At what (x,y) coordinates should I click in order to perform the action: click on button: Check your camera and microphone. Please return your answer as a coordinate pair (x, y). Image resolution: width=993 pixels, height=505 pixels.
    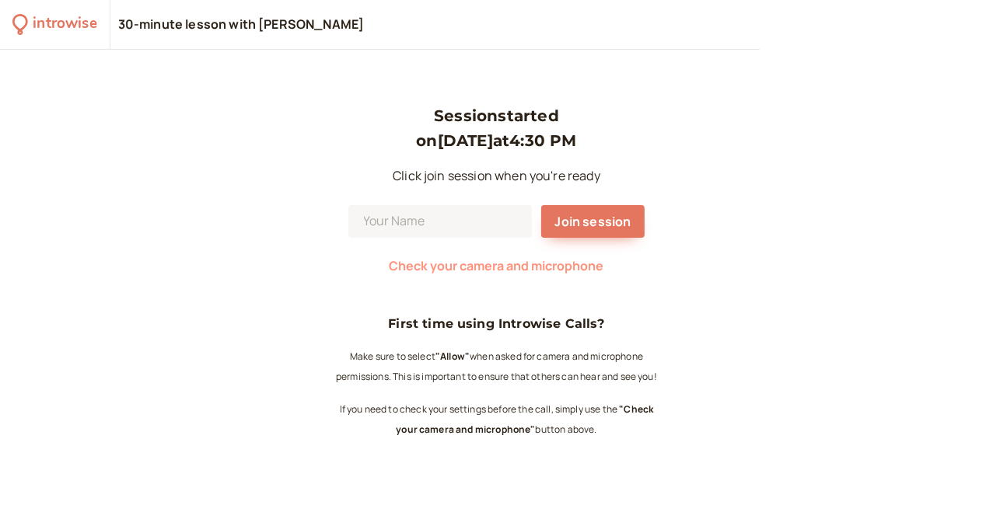
    Looking at the image, I should click on (496, 266).